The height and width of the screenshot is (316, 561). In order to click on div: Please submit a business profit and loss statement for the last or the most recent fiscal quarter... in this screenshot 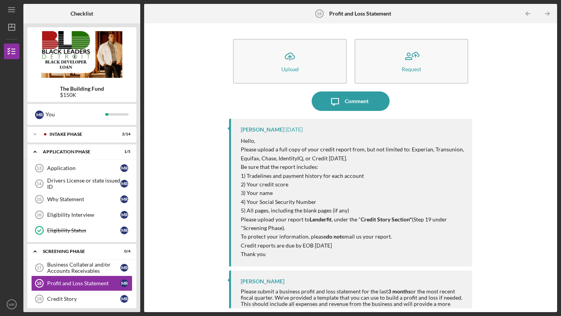, I will do `click(352, 301)`.